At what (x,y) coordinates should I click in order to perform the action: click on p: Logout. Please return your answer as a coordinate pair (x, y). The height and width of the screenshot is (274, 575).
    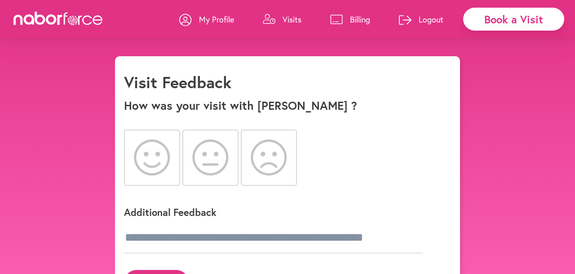
    Looking at the image, I should click on (431, 19).